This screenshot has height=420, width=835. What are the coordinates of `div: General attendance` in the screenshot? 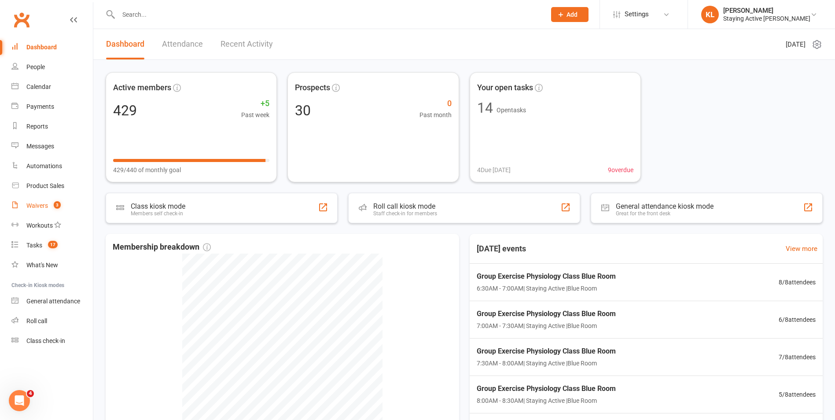 It's located at (53, 301).